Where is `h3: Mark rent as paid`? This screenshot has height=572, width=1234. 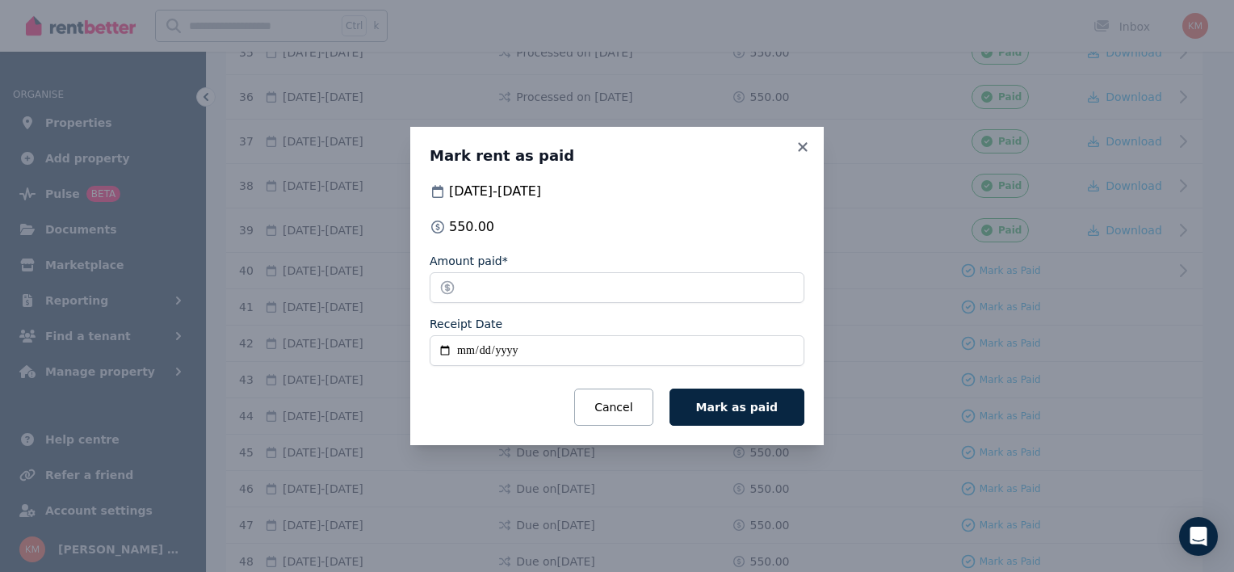
h3: Mark rent as paid is located at coordinates (617, 156).